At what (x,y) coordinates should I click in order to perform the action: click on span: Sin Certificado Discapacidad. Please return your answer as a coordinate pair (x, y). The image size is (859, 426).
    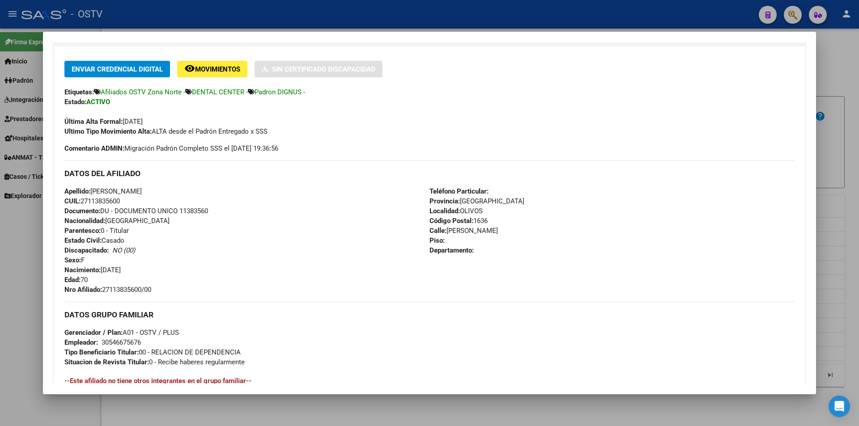
    Looking at the image, I should click on (323, 69).